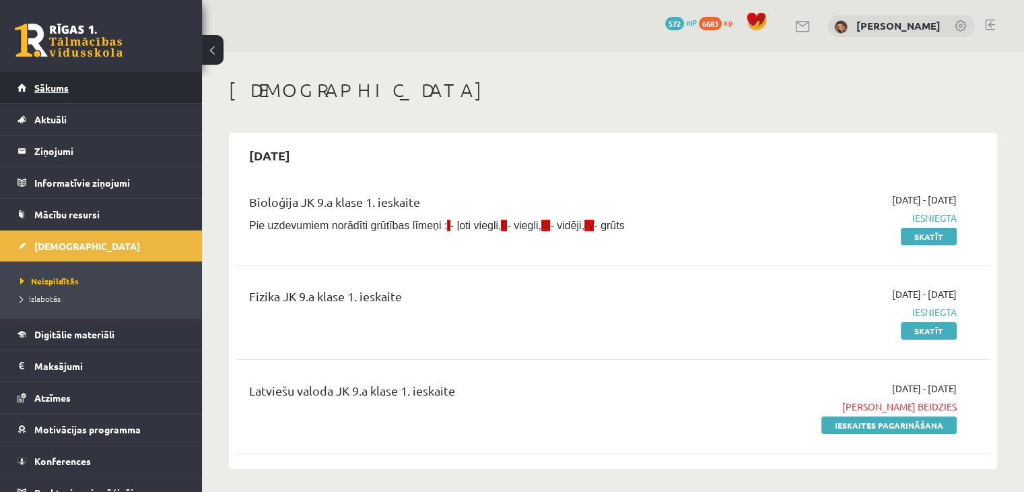 The width and height of the screenshot is (1024, 492). I want to click on span: Izlabotās, so click(40, 298).